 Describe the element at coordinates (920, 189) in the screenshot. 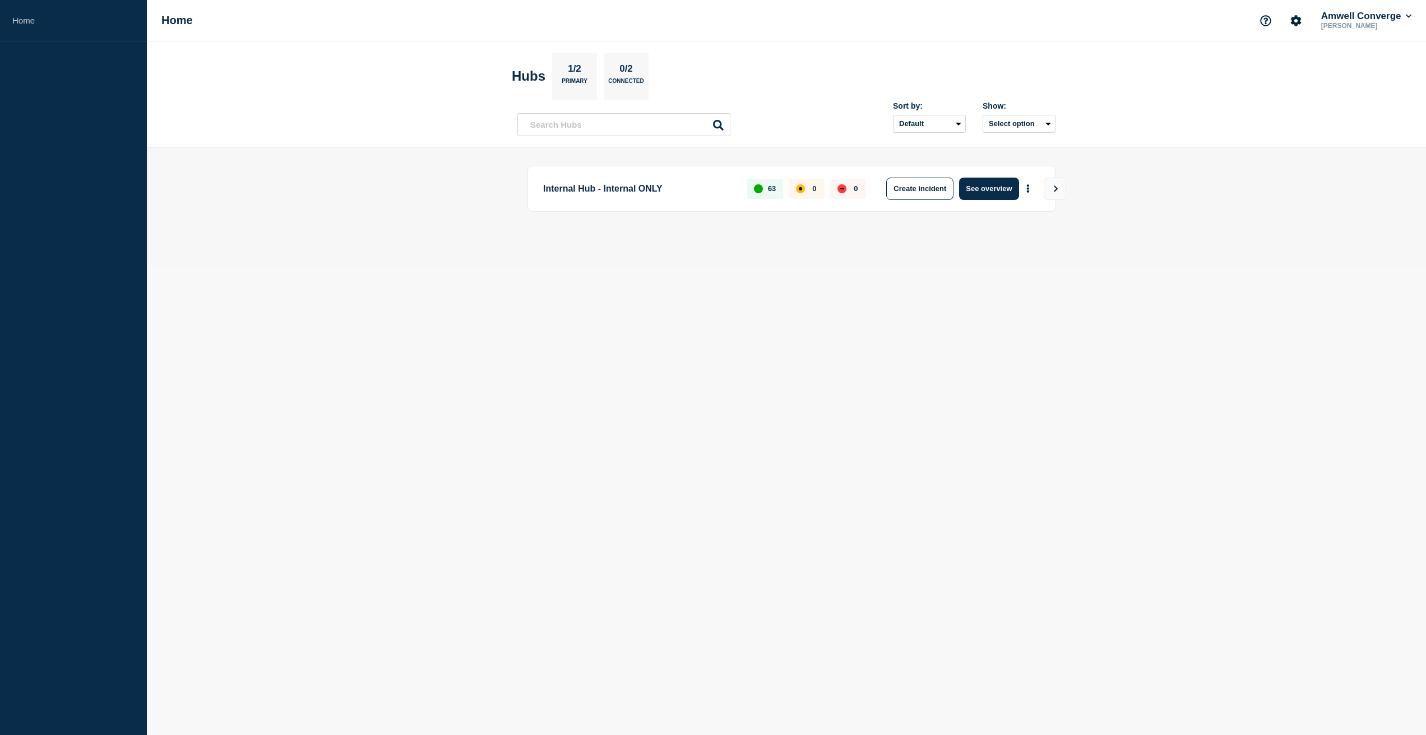

I see `button: Create incident` at that location.